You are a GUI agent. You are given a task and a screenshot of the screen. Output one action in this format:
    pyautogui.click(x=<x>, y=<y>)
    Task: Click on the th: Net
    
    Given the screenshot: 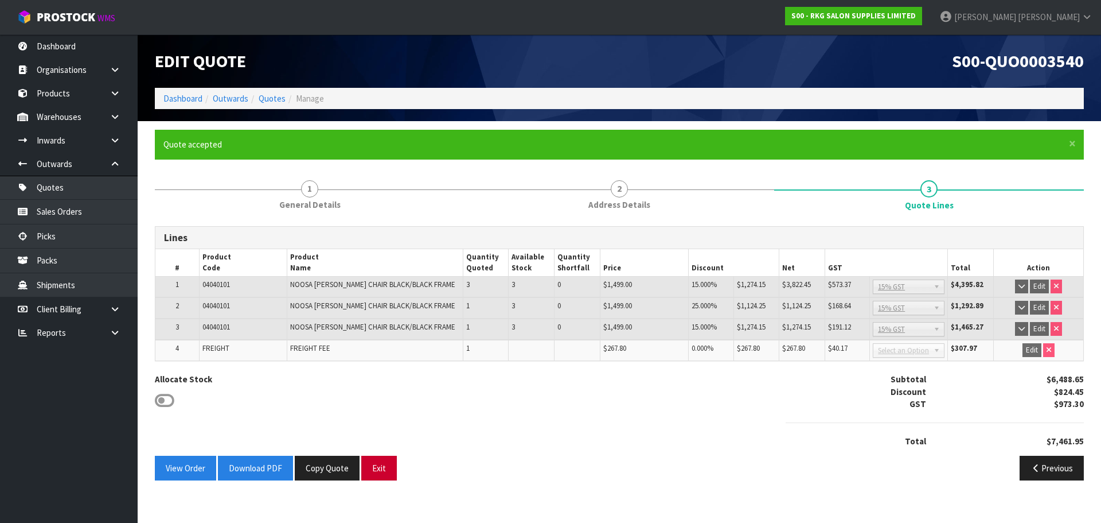 What is the action you would take?
    pyautogui.click(x=802, y=262)
    